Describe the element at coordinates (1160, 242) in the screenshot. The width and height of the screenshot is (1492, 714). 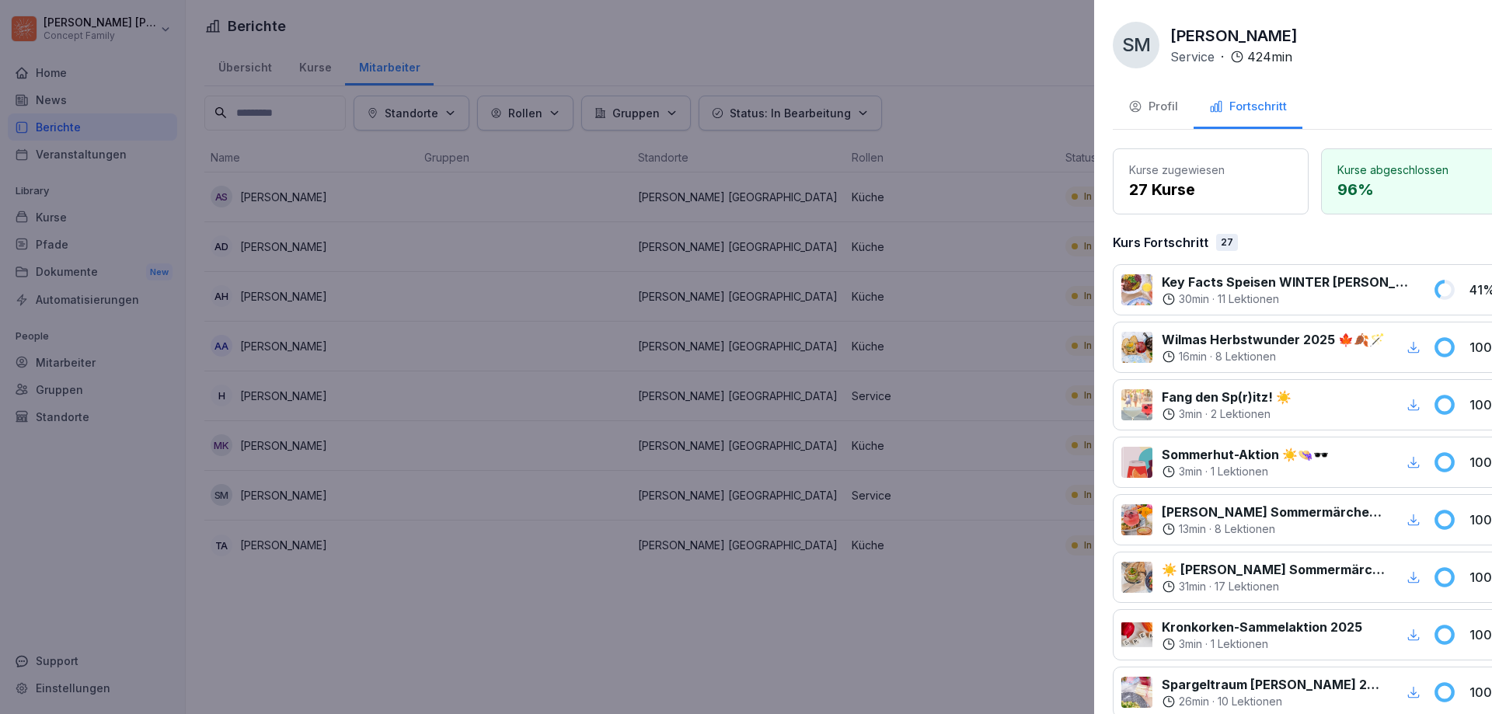
I see `p: Kurs Fortschritt` at that location.